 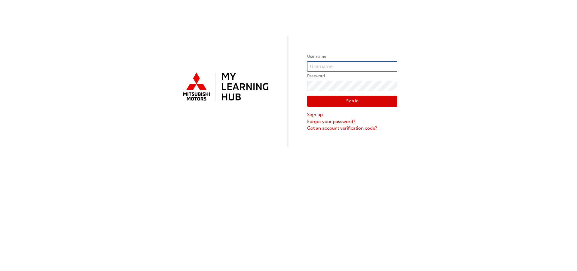 I want to click on button: Sign In, so click(x=352, y=101).